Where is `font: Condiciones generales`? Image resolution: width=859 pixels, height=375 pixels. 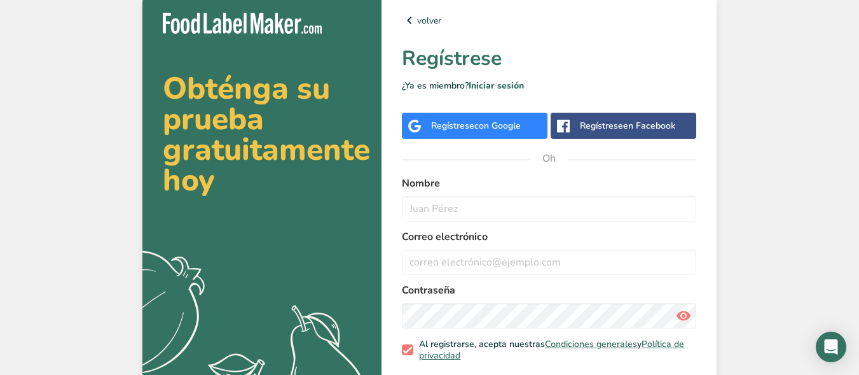 font: Condiciones generales is located at coordinates (591, 343).